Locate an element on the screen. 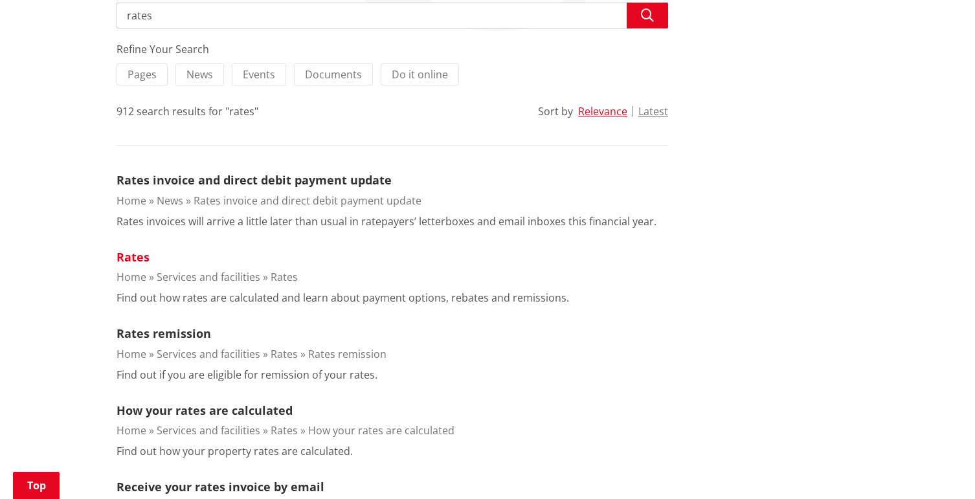  span: Events is located at coordinates (259, 74).